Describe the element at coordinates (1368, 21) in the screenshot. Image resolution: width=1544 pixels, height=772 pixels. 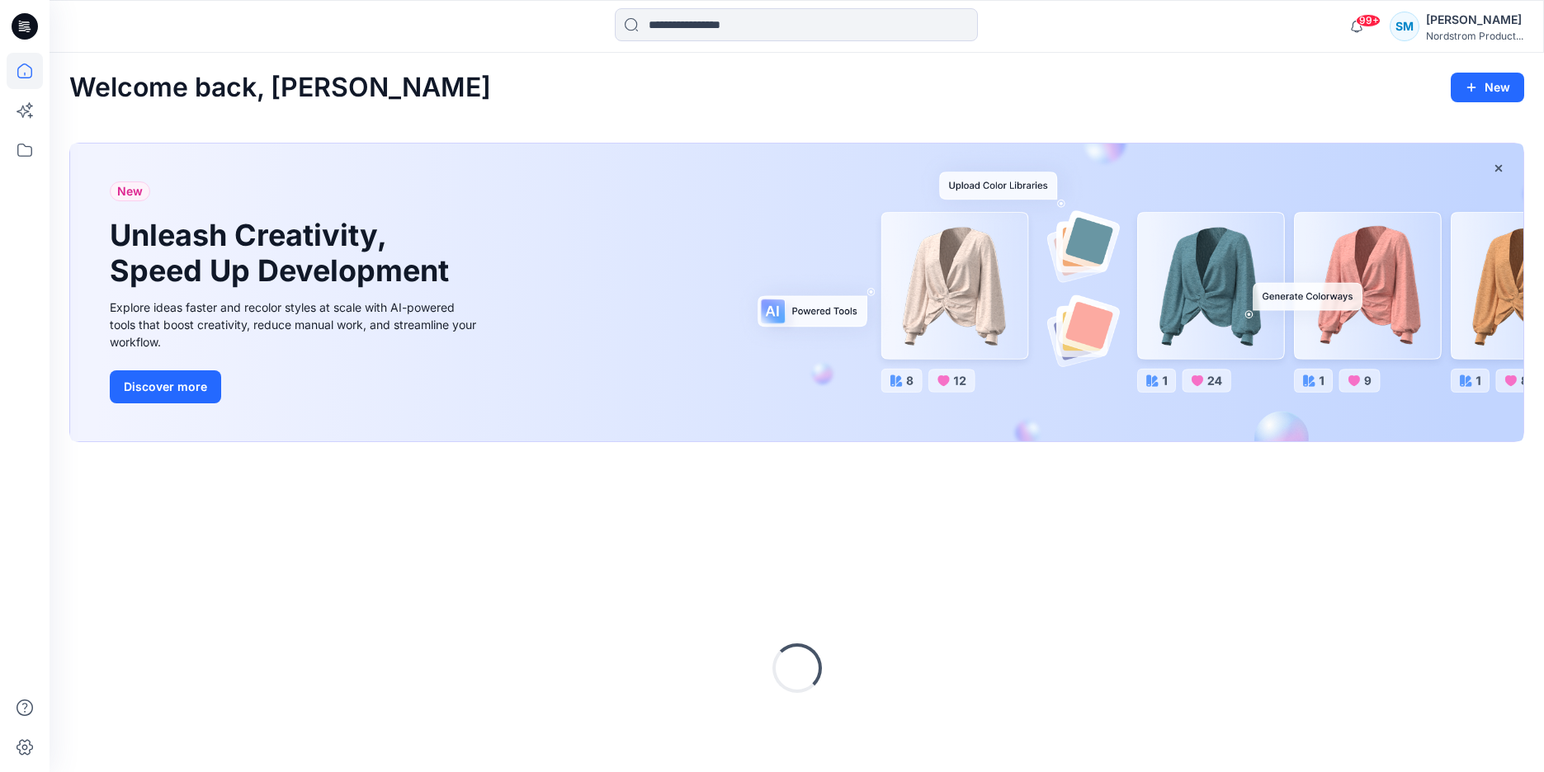
I see `span: 99+` at that location.